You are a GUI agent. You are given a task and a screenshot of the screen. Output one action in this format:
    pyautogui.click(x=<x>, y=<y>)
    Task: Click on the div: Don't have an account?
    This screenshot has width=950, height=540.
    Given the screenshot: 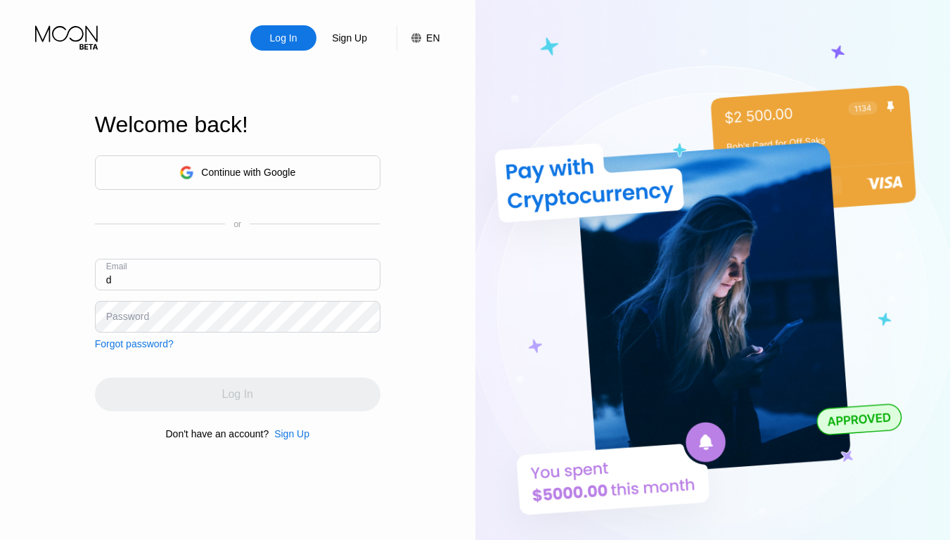 What is the action you would take?
    pyautogui.click(x=217, y=434)
    